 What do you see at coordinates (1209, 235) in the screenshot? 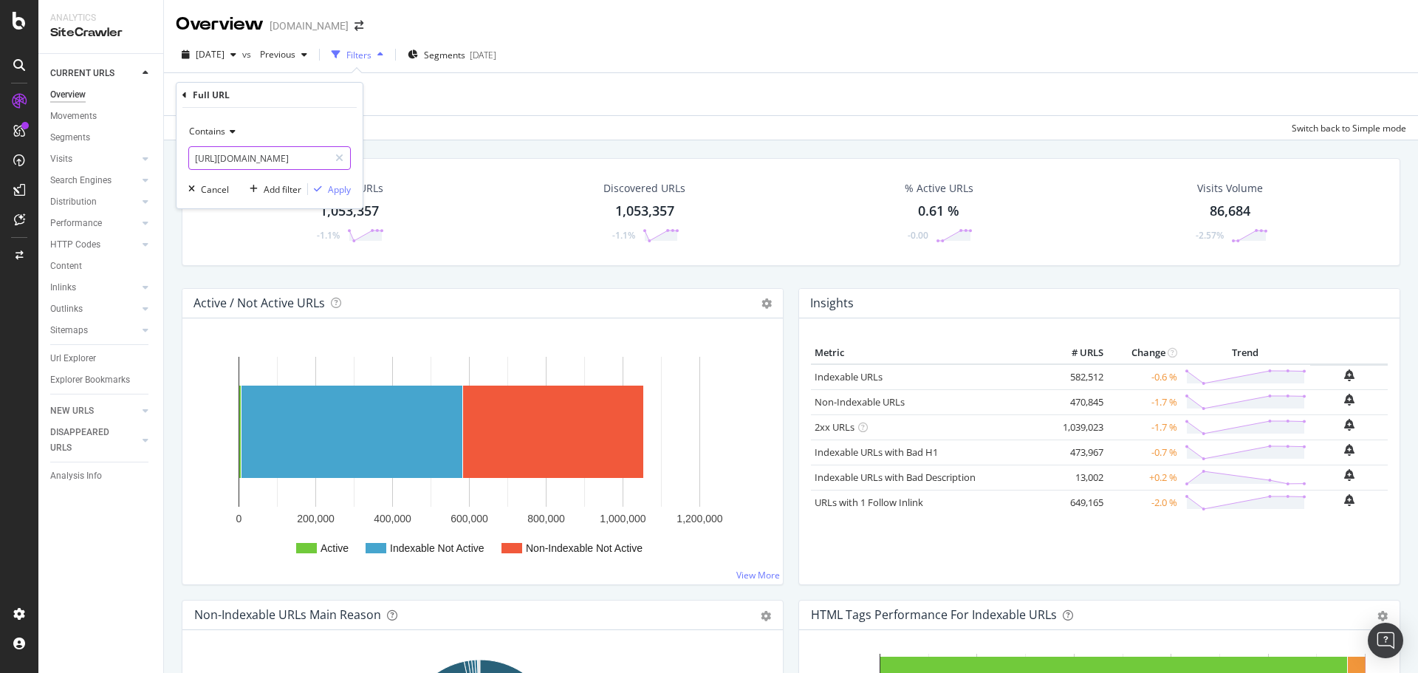
I see `div: -2.57%` at bounding box center [1209, 235].